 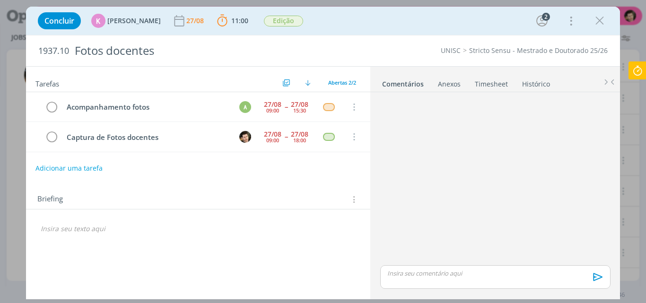 What do you see at coordinates (536, 82) in the screenshot?
I see `a: Histórico` at bounding box center [536, 82].